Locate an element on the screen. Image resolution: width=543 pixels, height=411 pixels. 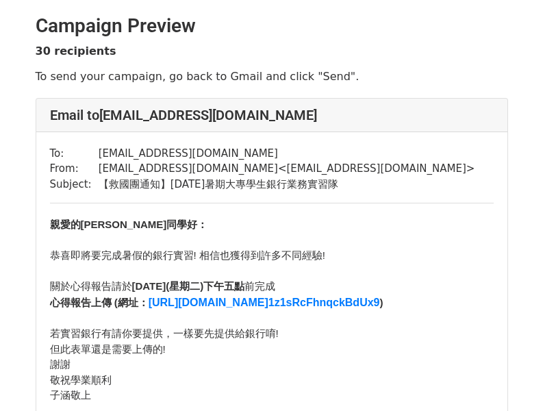
font: 心得報告上傳 (網址： ) is located at coordinates (216, 302).